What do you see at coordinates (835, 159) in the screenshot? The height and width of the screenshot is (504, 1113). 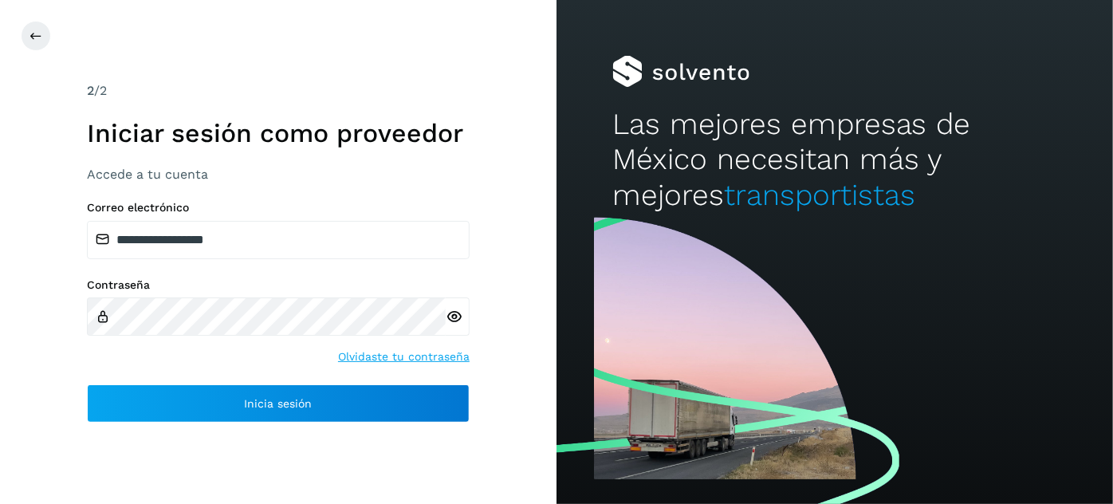 I see `h2: Las mejores empresas de México necesitan más y mejores` at bounding box center [835, 159].